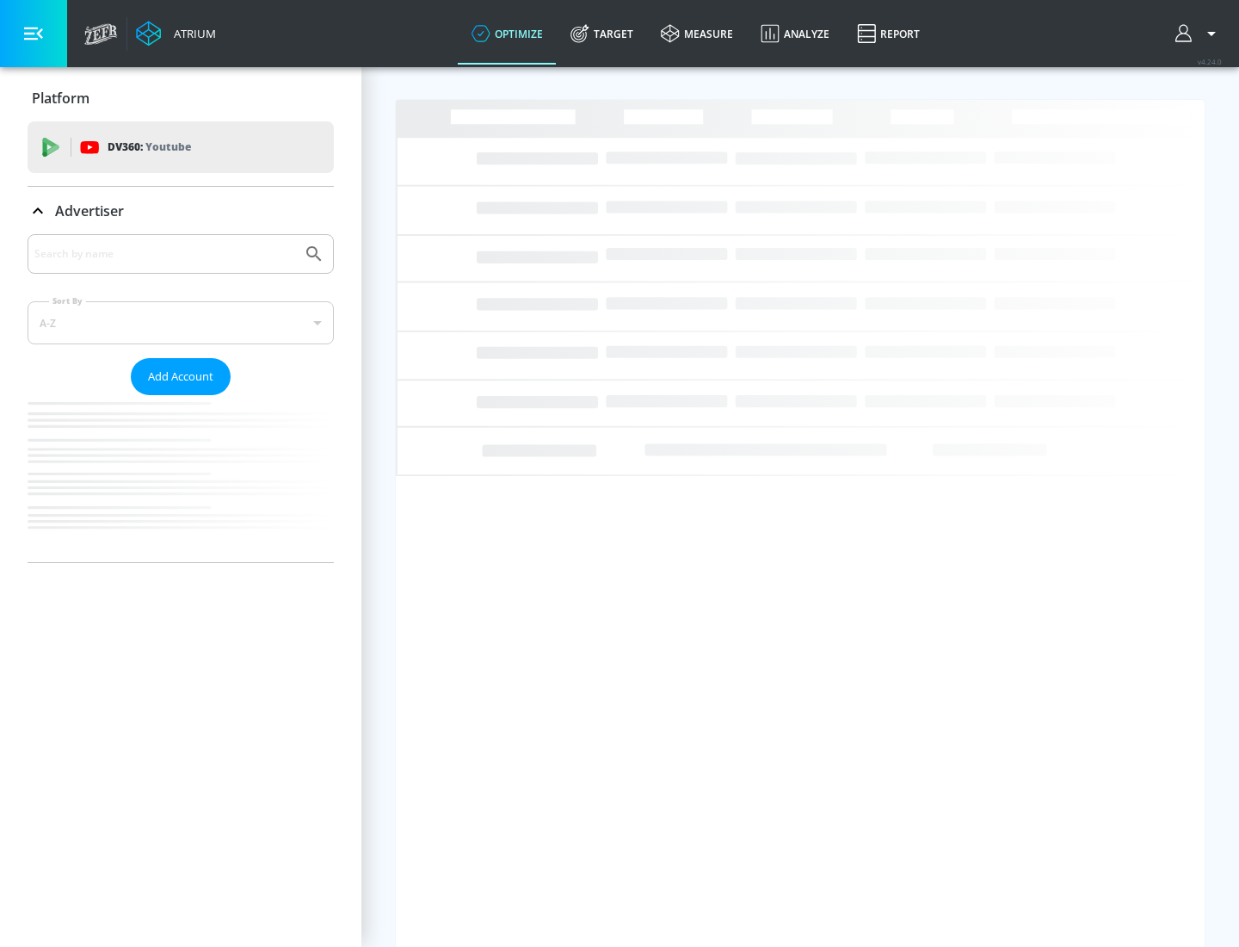  What do you see at coordinates (181, 478) in the screenshot?
I see `nav: list of Advertiser` at bounding box center [181, 478].